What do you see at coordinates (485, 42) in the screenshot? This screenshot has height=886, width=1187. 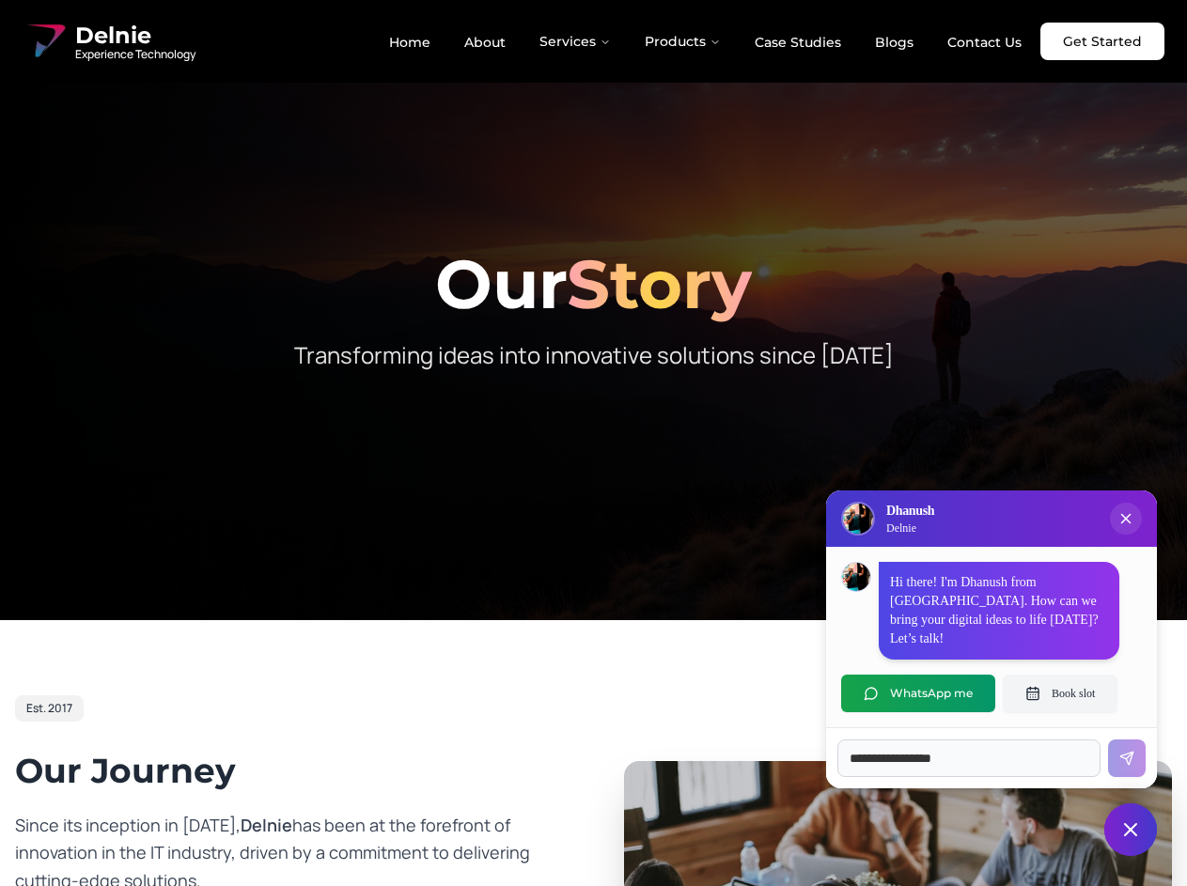 I see `a: About` at bounding box center [485, 42].